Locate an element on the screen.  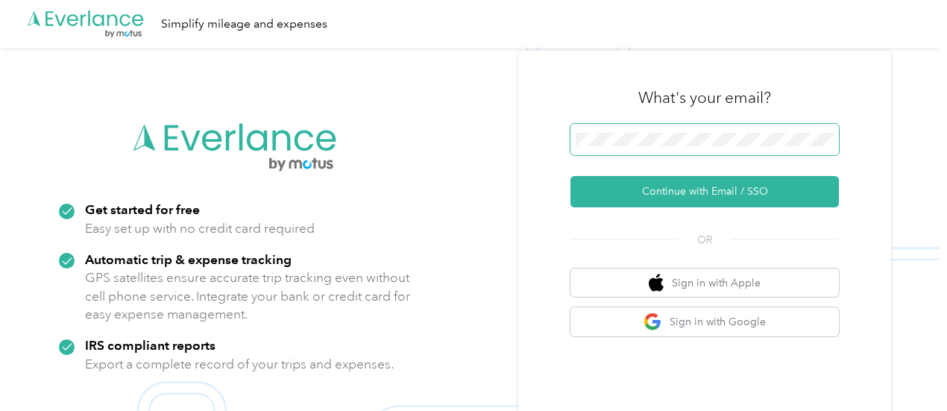
h3: What's your email? is located at coordinates (705, 98).